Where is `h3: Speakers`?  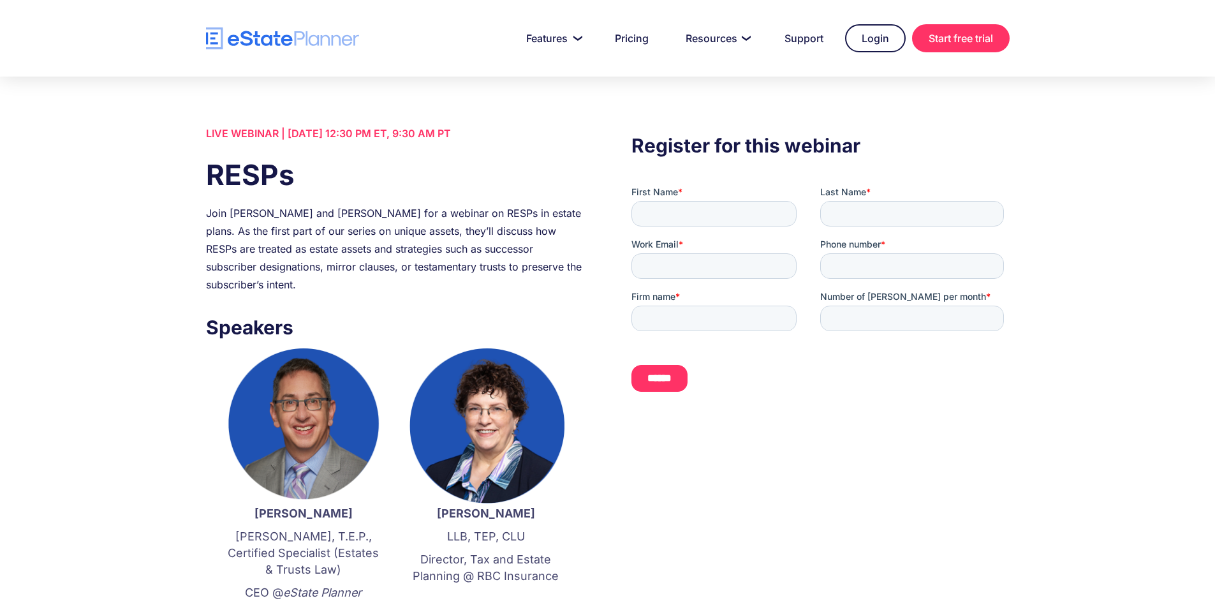
h3: Speakers is located at coordinates (395, 327).